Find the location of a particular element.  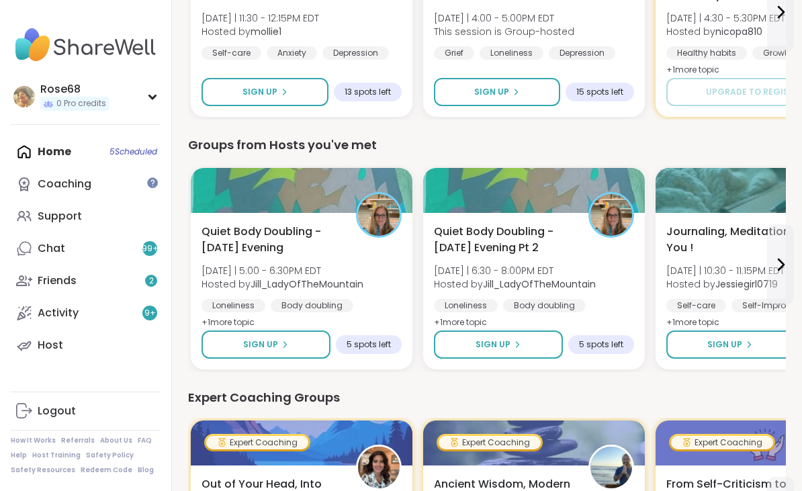

img: nicopa810 is located at coordinates (379, 468).